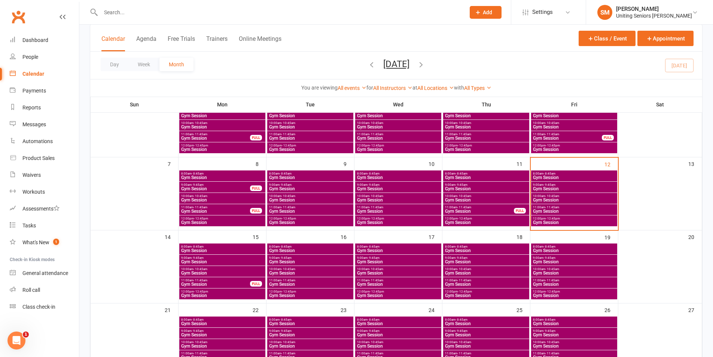 Image resolution: width=713 pixels, height=357 pixels. I want to click on a: Assessments, so click(44, 208).